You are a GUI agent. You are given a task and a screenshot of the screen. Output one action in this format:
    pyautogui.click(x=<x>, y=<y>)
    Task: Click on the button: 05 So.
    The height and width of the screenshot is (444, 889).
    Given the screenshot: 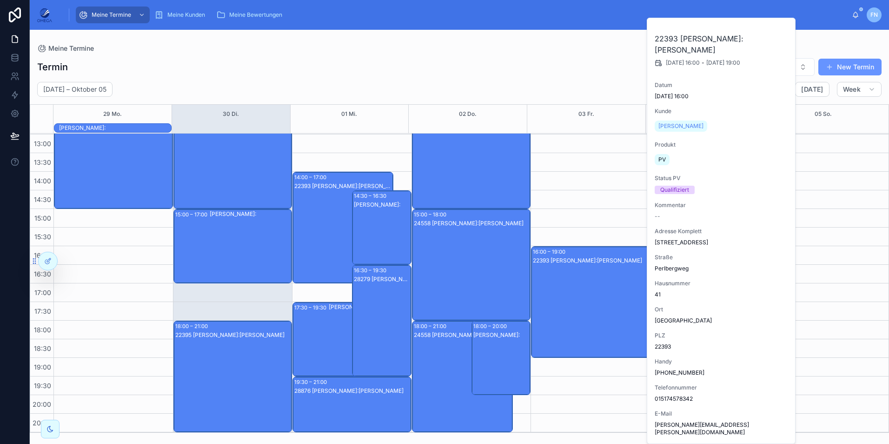 What is the action you would take?
    pyautogui.click(x=823, y=114)
    